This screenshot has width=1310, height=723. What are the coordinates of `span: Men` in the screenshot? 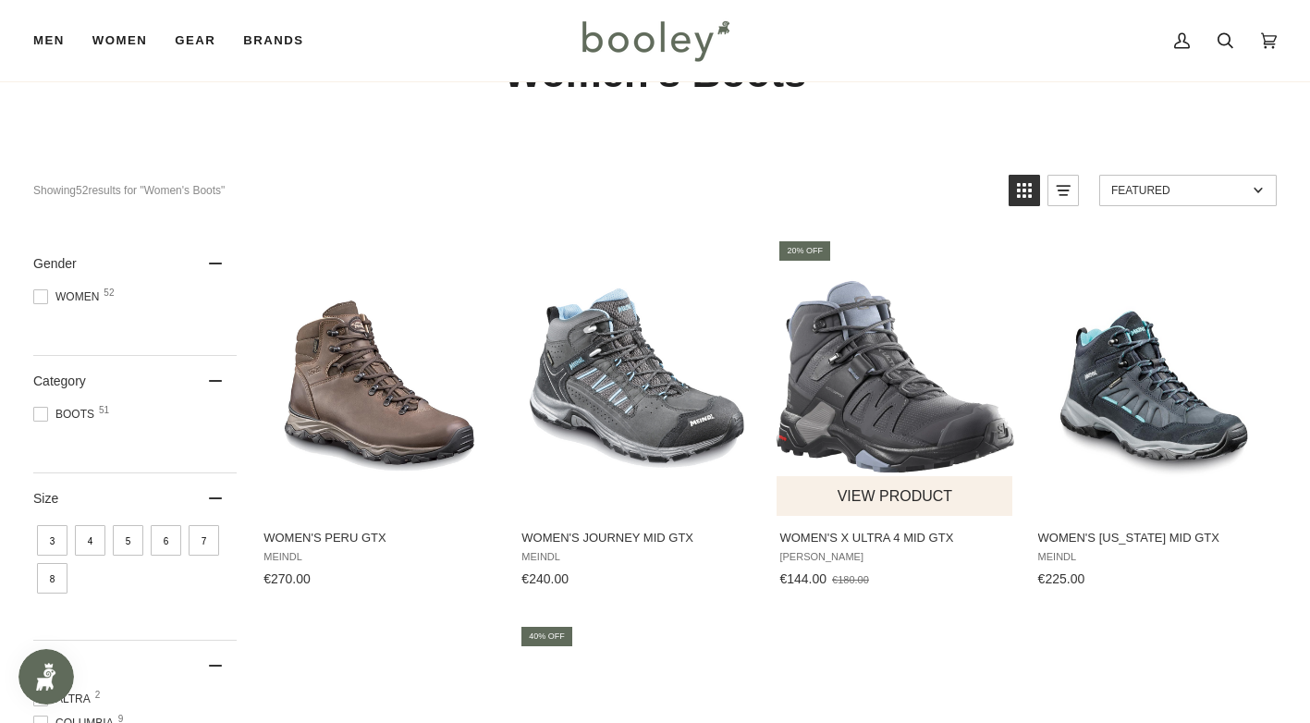 It's located at (49, 41).